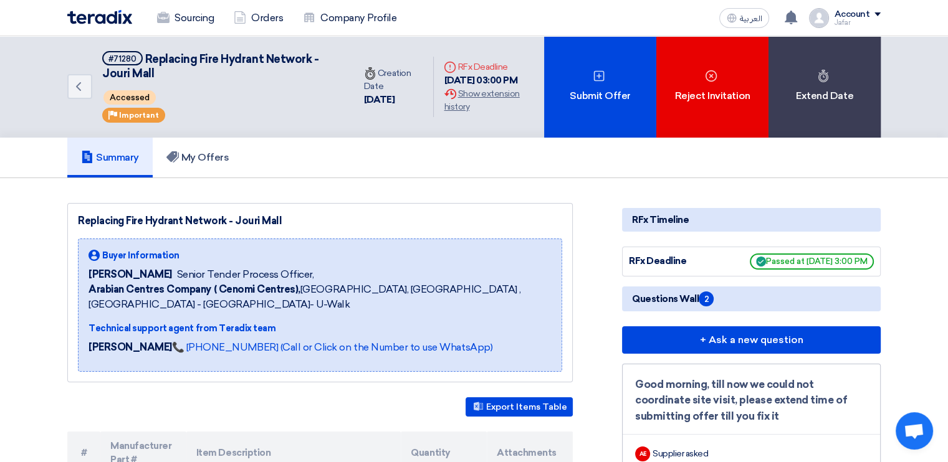  I want to click on img: Teradix logo, so click(100, 17).